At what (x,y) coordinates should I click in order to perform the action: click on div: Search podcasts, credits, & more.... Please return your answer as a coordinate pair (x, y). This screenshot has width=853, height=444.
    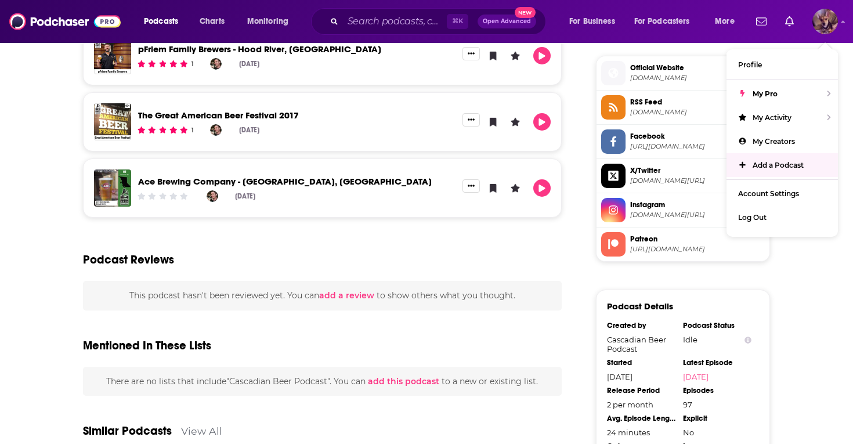
    Looking at the image, I should click on (439, 21).